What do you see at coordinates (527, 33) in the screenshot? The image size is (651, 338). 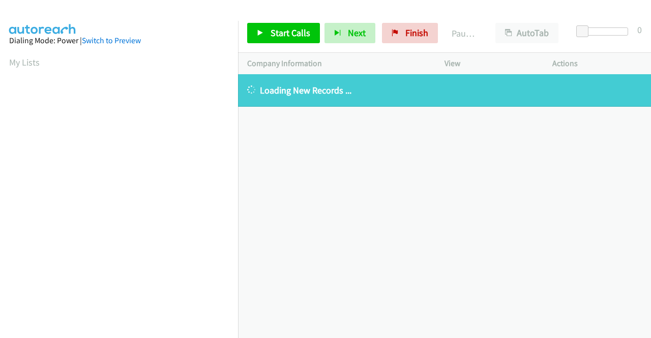 I see `button: AutoTab` at bounding box center [527, 33].